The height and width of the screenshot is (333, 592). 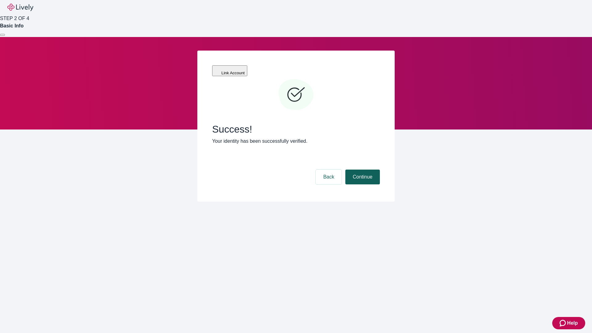 I want to click on button: Continue, so click(x=363, y=177).